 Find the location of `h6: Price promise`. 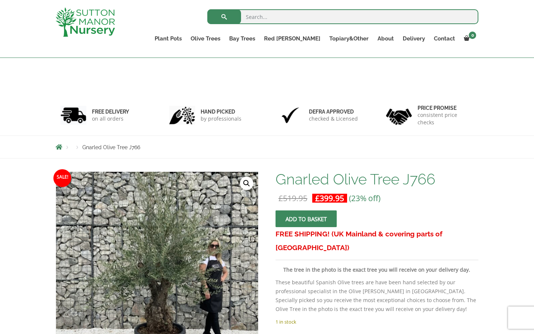

h6: Price promise is located at coordinates (446, 108).